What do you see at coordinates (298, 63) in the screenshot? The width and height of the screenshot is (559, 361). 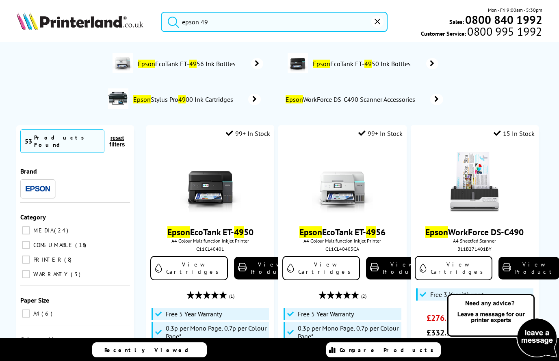 I see `img: epson-et-4950-deptimage.jpg` at bounding box center [298, 63].